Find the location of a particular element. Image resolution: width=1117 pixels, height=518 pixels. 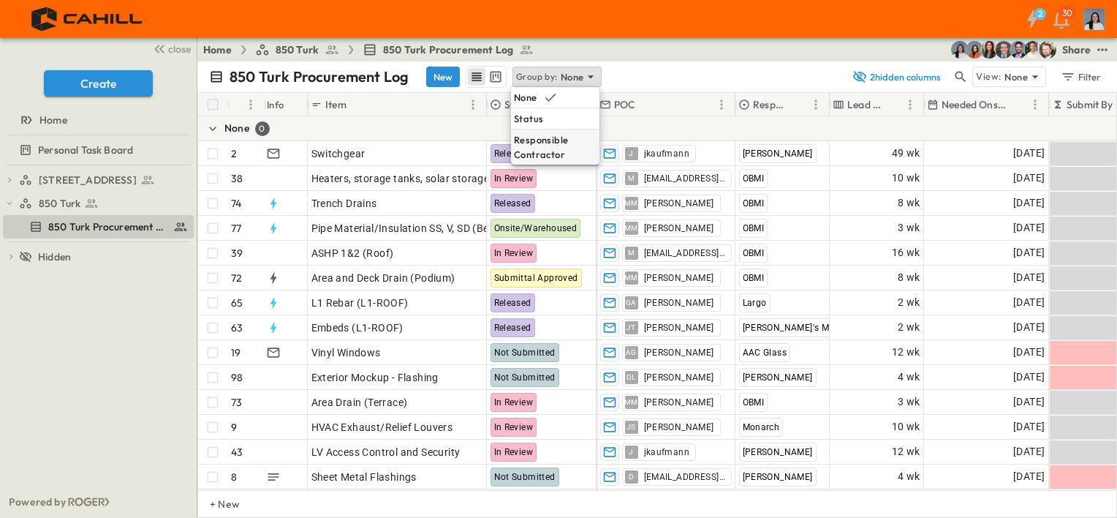

img: Profile Picture is located at coordinates (1095, 19).